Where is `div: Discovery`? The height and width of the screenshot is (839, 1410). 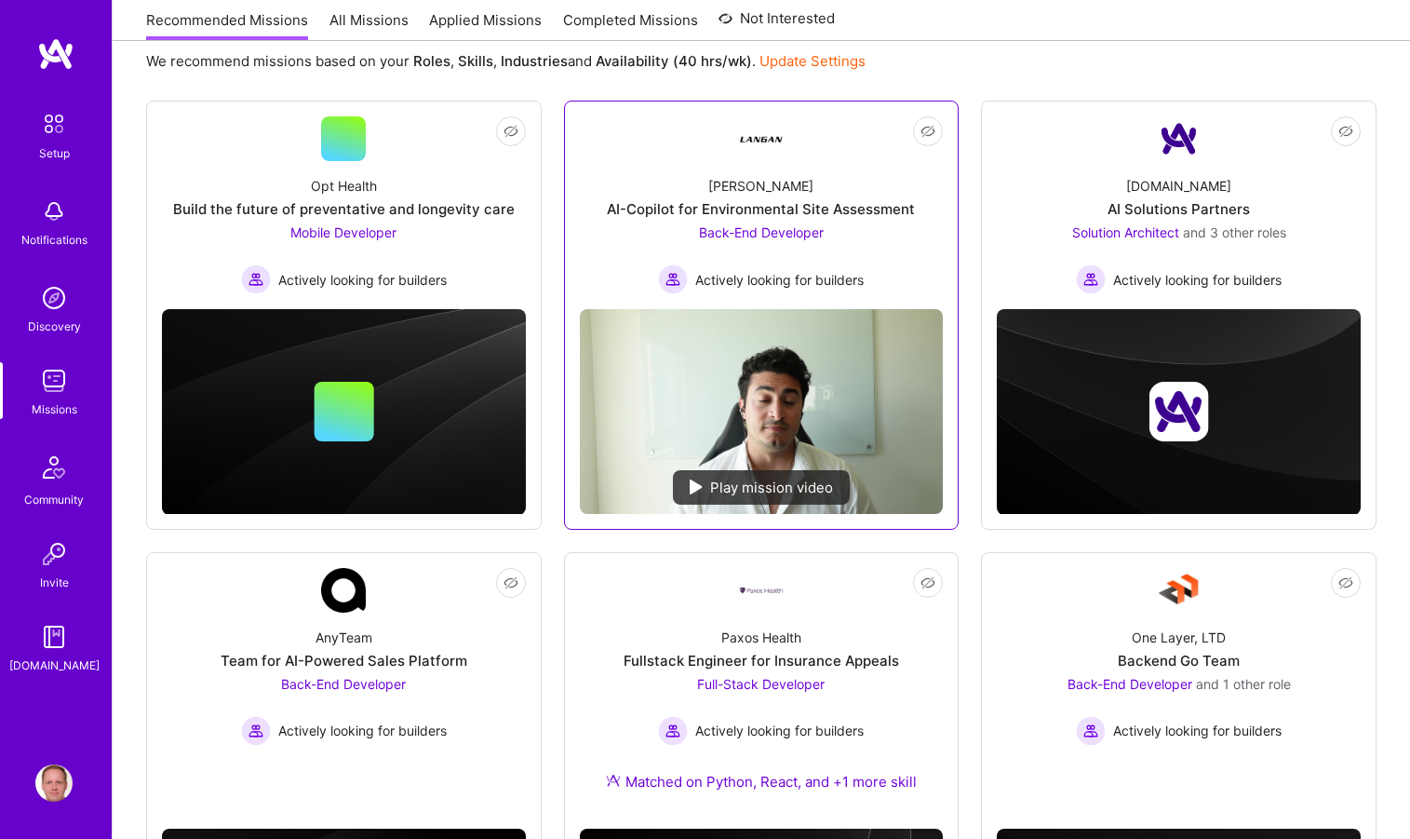 div: Discovery is located at coordinates (54, 326).